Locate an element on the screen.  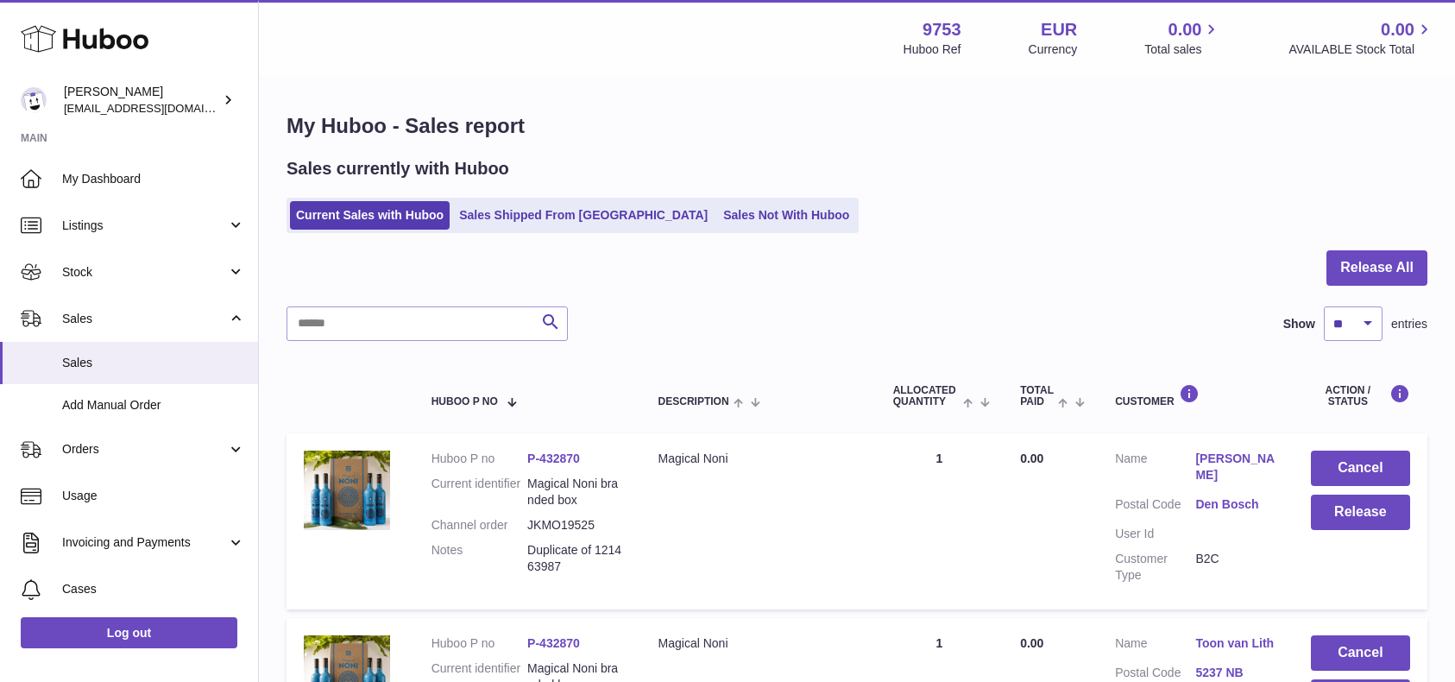
span: Usage is located at coordinates (154, 495).